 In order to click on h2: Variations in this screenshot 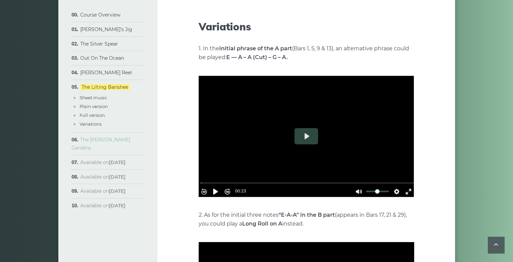, I will do `click(306, 27)`.